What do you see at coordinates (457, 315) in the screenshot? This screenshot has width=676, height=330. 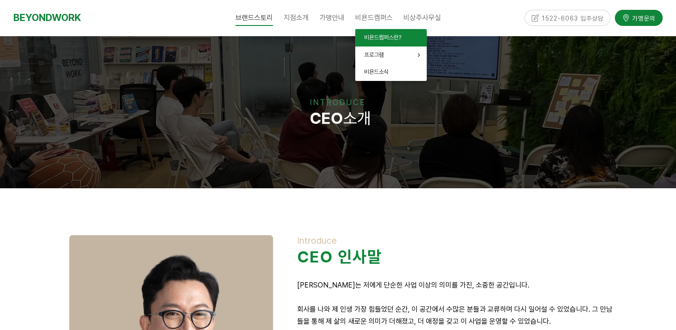 I see `p: 회사를 나와 제 인생 가장 힘들었던 순간, 이 공간에서 수많은 분들과 교류하며 다시 일어설 수 있었습니다. 그 만남들을 통해 제 삶의 새로운 의미가 더해졌고, 더 애정을 갖고...` at bounding box center [457, 315].